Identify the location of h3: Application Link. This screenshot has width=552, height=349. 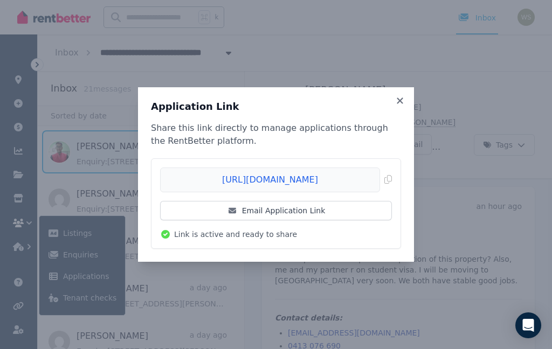
(276, 107).